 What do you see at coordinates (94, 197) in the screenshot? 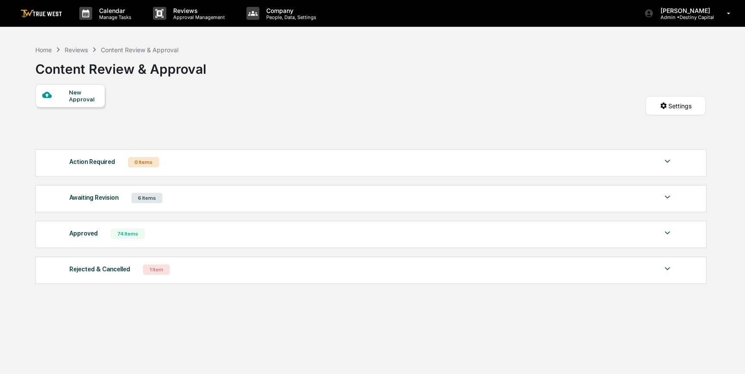
I see `div: Awaiting Revision` at bounding box center [94, 197].